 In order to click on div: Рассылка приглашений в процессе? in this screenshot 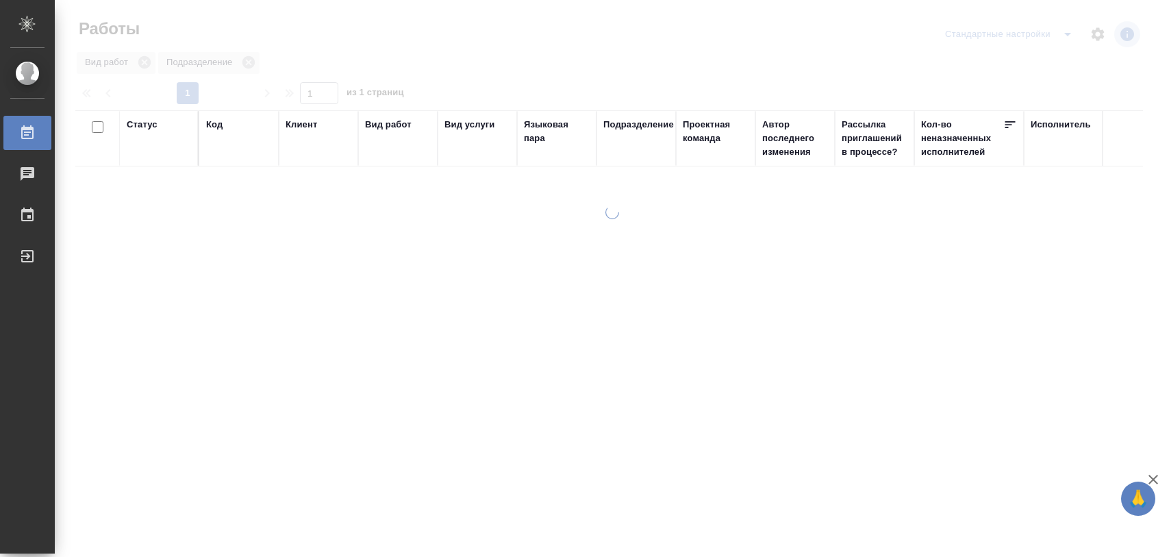, I will do `click(875, 138)`.